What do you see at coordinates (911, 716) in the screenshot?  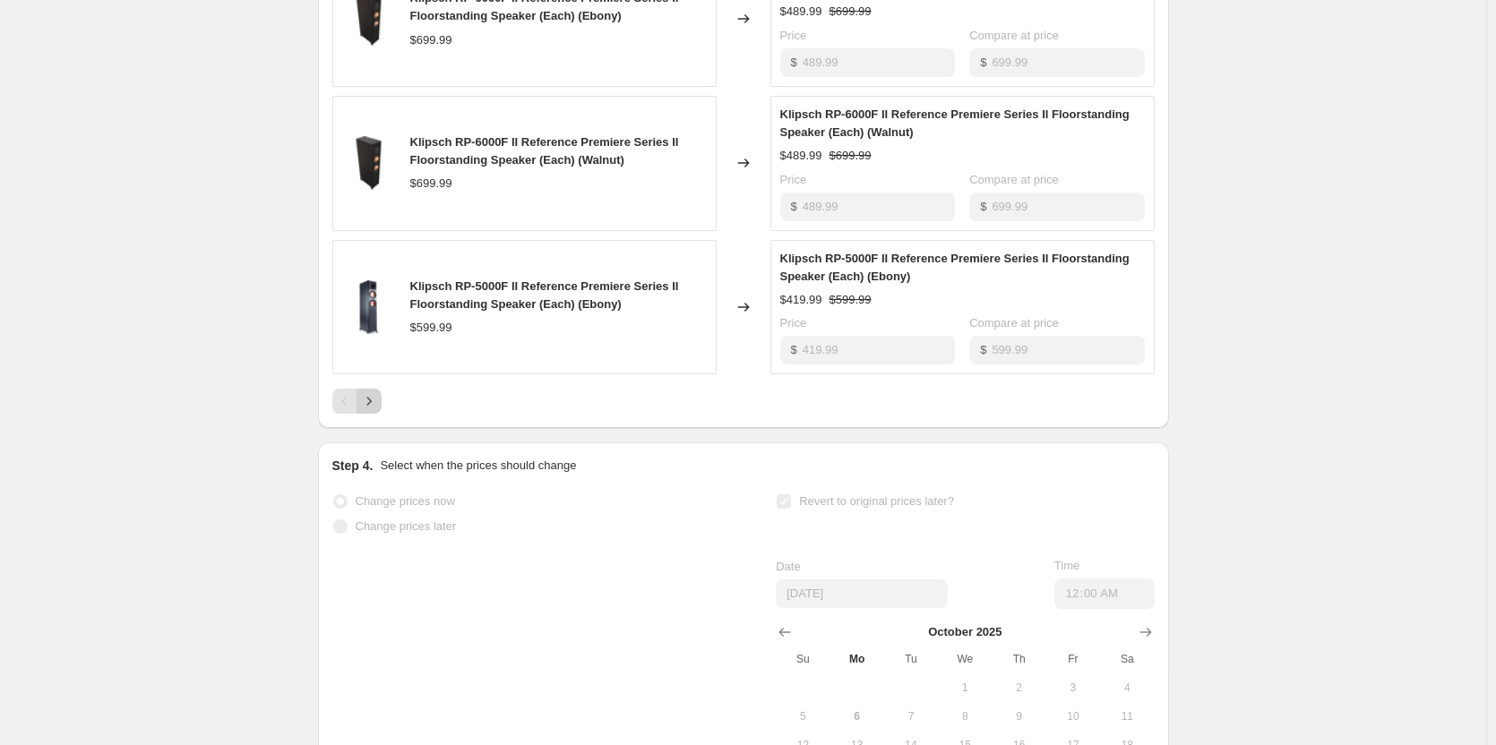 I see `button: Tuesday October 7 2025` at bounding box center [911, 716].